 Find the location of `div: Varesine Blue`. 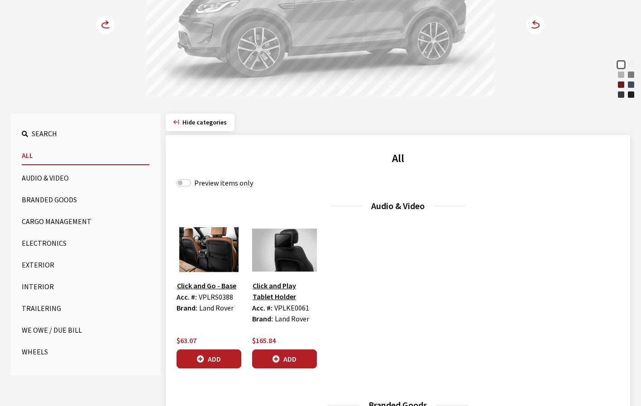

div: Varesine Blue is located at coordinates (631, 85).